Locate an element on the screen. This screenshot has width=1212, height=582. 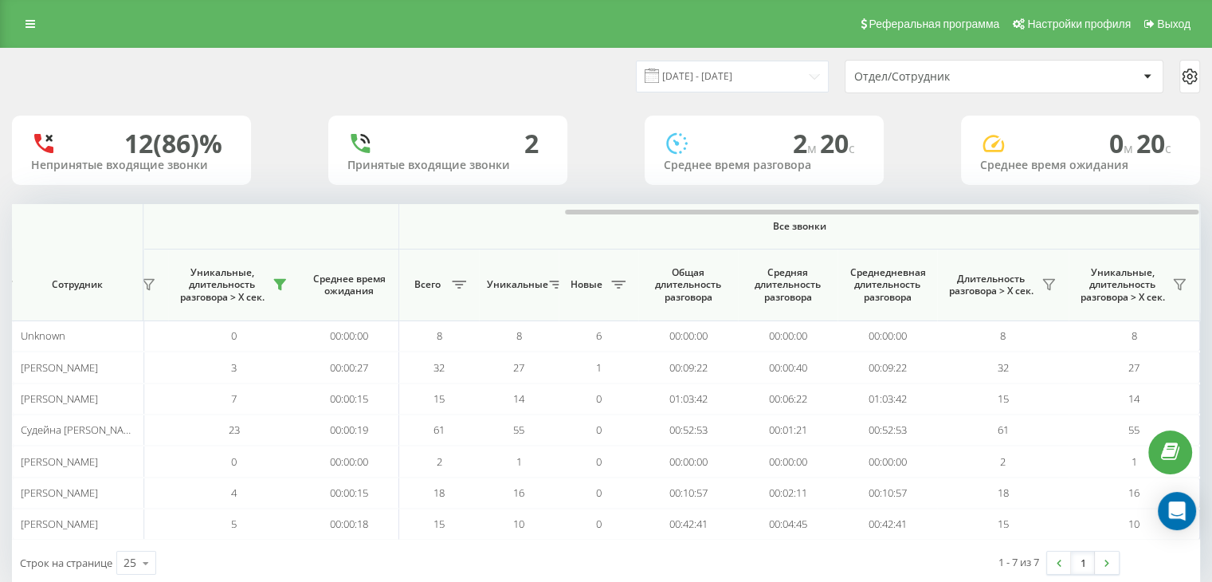
span: 3 is located at coordinates (234, 367).